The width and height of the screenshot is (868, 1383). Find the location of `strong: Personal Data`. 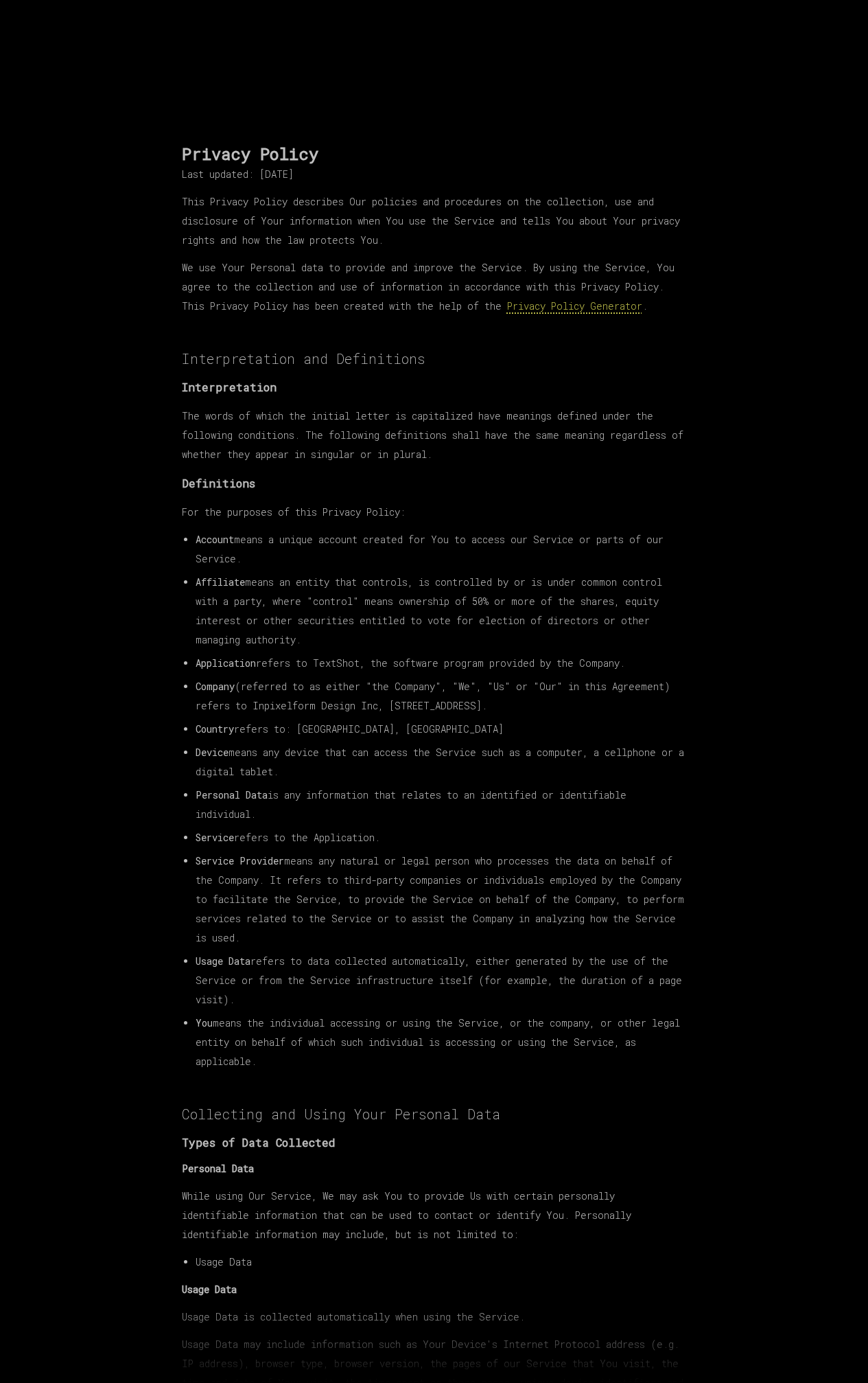

strong: Personal Data is located at coordinates (231, 795).